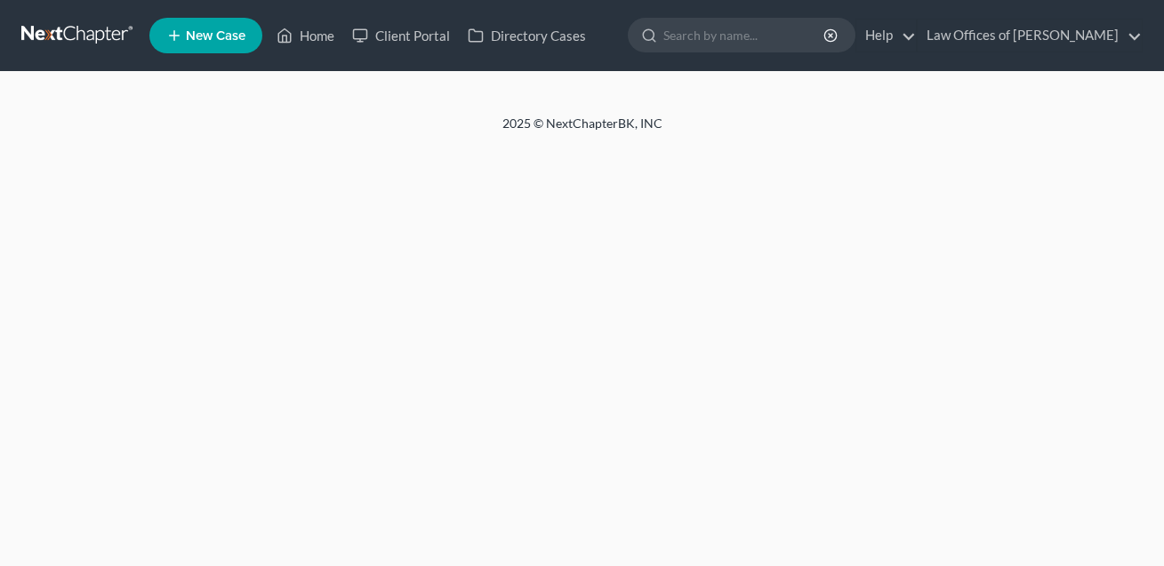 Image resolution: width=1164 pixels, height=566 pixels. I want to click on a: Help, so click(886, 36).